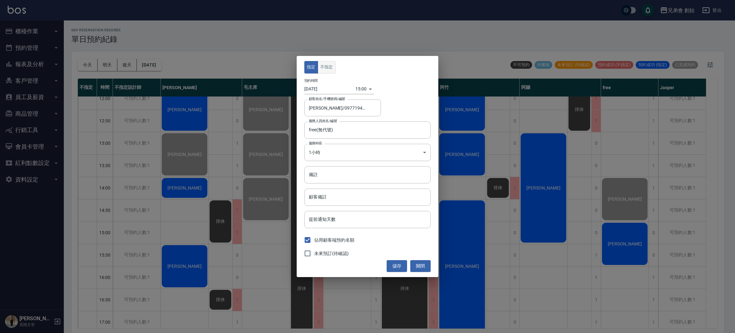 The height and width of the screenshot is (333, 735). Describe the element at coordinates (397, 266) in the screenshot. I see `button: 儲存` at that location.